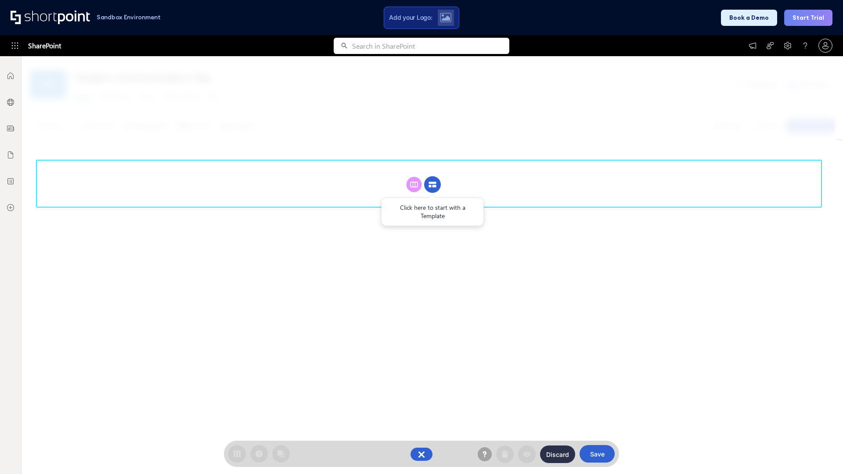  What do you see at coordinates (410, 18) in the screenshot?
I see `span: Add your Logo:` at bounding box center [410, 18].